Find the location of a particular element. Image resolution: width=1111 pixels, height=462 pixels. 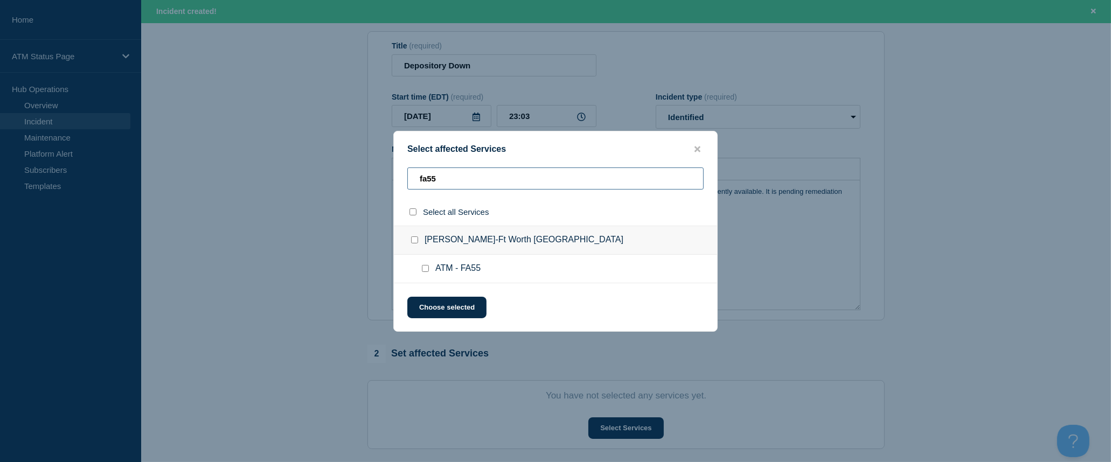

input: ATM - FA55 checkbox is located at coordinates (425, 268).